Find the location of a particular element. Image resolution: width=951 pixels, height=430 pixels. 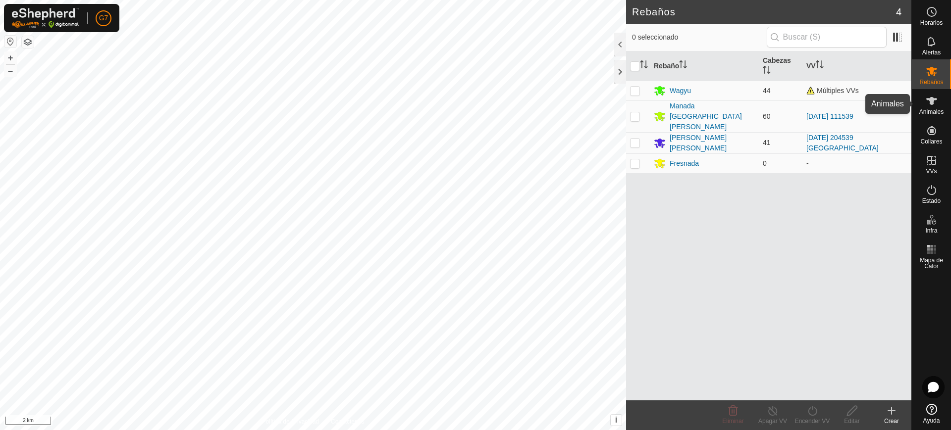

div: Fresnada is located at coordinates (684, 163).